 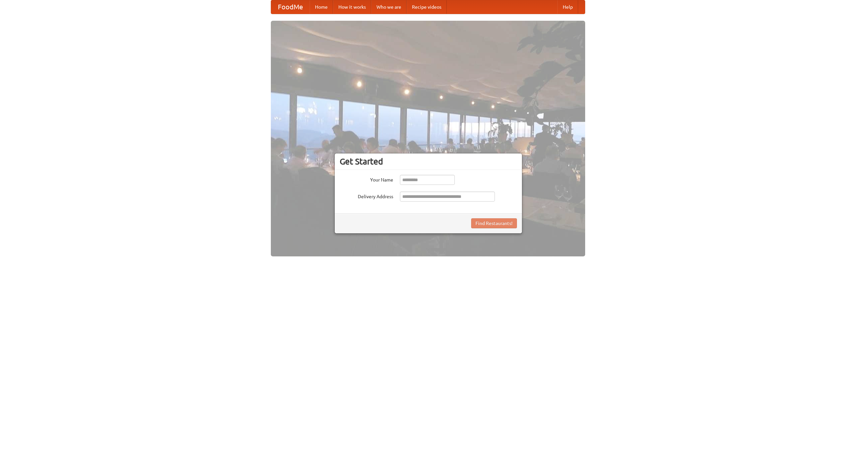 What do you see at coordinates (428, 161) in the screenshot?
I see `h3: Get Started` at bounding box center [428, 161].